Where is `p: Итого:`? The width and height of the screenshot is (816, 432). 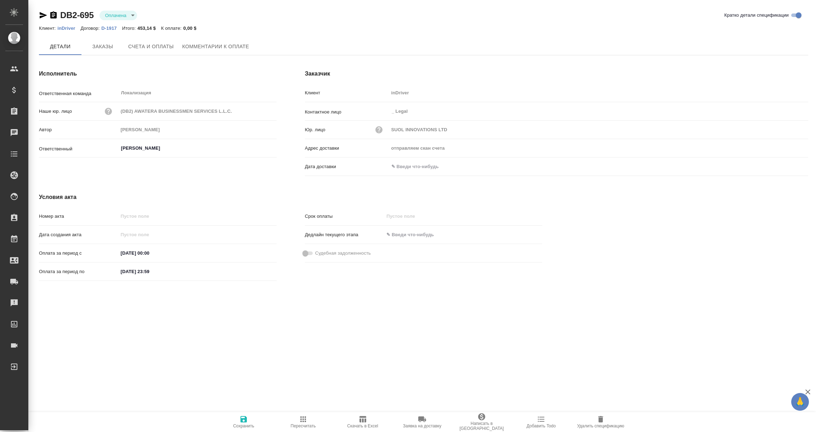
p: Итого: is located at coordinates (130, 28).